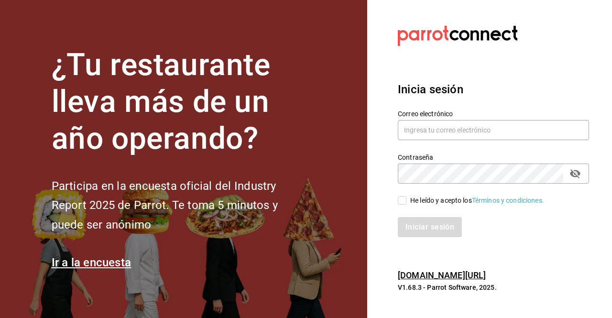 Image resolution: width=612 pixels, height=318 pixels. What do you see at coordinates (575, 173) in the screenshot?
I see `button: passwordField` at bounding box center [575, 173].